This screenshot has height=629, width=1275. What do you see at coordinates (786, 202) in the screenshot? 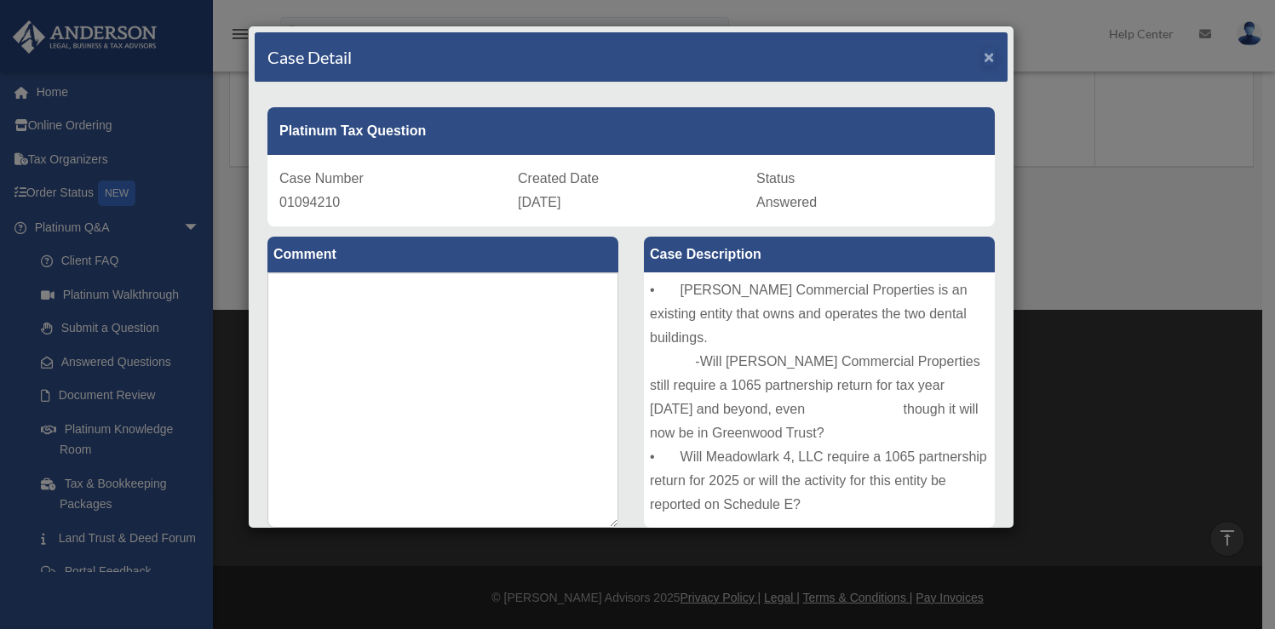
I see `span: Answered` at bounding box center [786, 202].